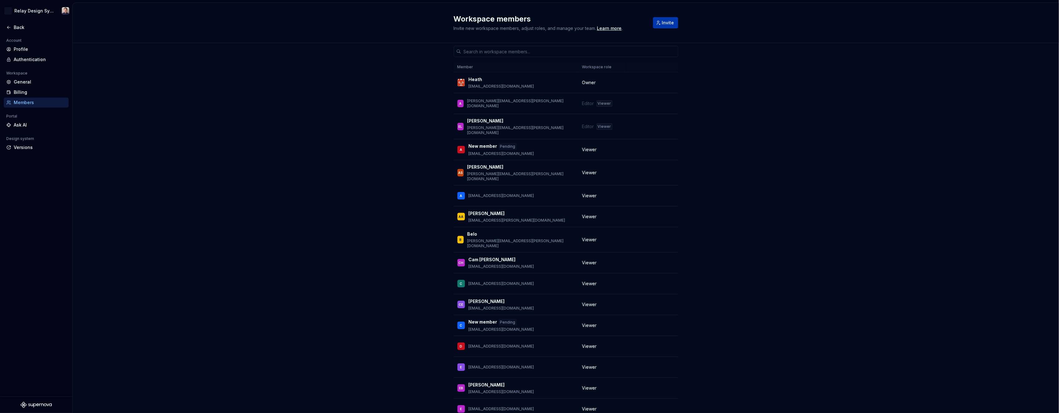  Describe the element at coordinates (36, 405) in the screenshot. I see `svg: Supernova Logo` at that location.